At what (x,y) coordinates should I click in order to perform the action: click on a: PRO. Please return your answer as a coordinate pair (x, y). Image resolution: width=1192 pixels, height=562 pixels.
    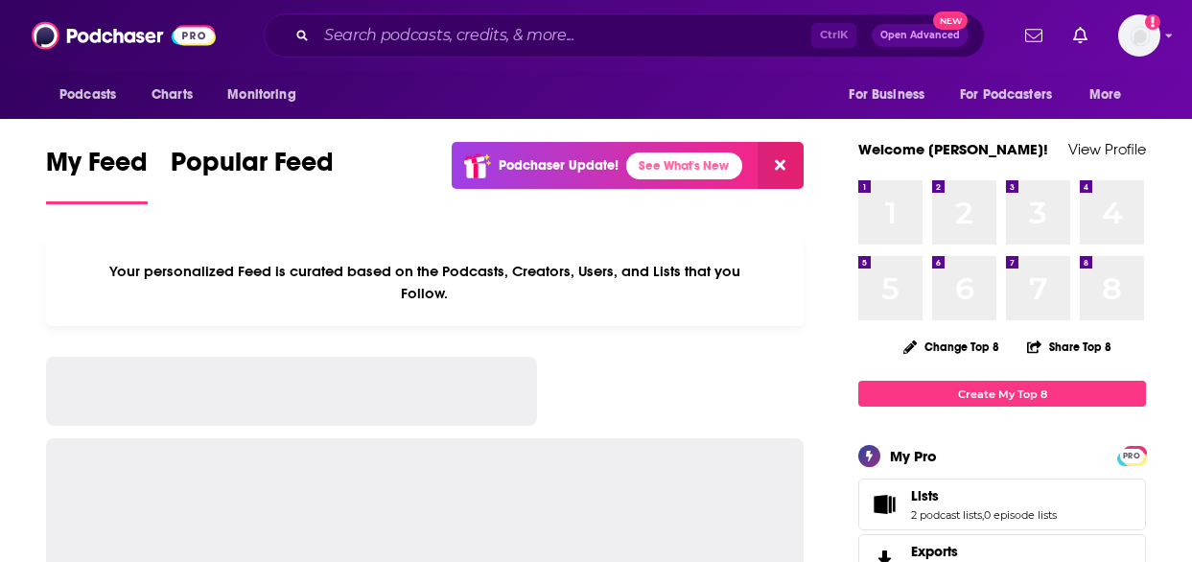
    Looking at the image, I should click on (1131, 455).